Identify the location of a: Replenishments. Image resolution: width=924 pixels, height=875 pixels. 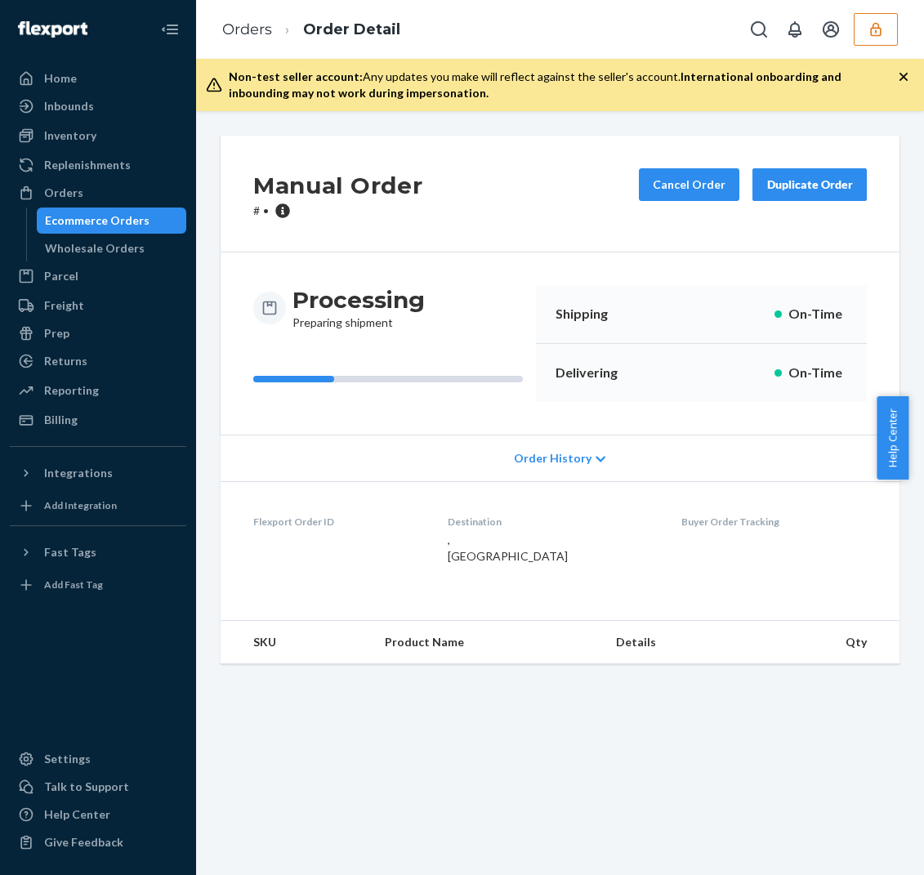
(98, 165).